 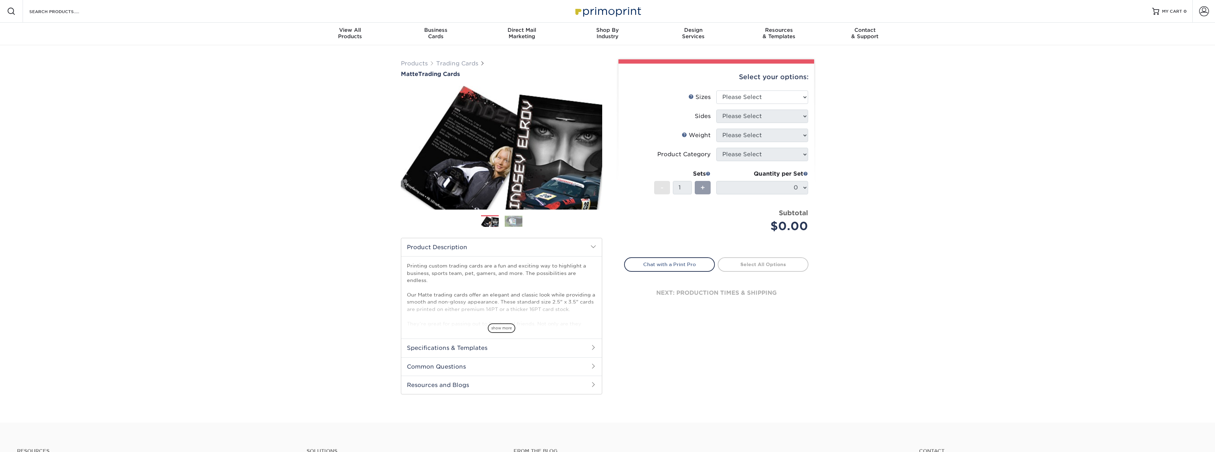 I want to click on a: Contact& Support, so click(x=865, y=34).